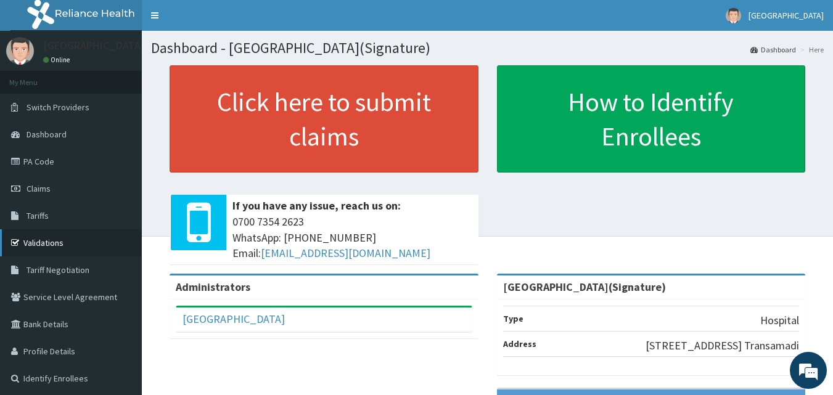  I want to click on a: How to Identify Enrollees, so click(651, 119).